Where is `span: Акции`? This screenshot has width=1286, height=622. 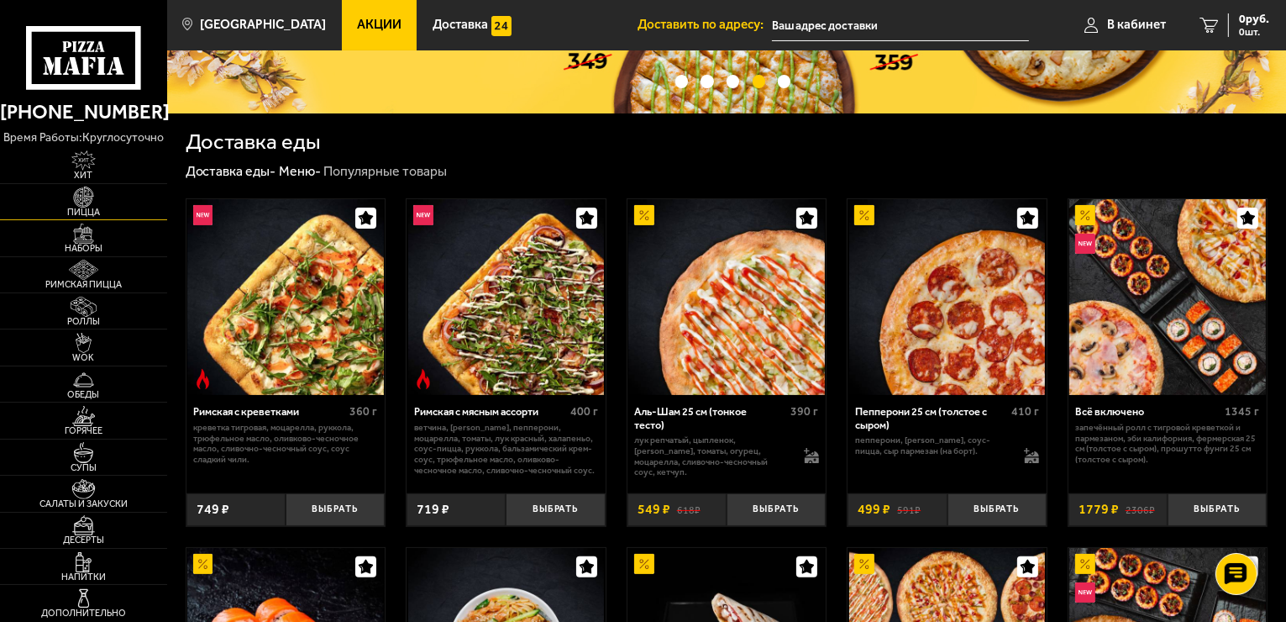
span: Акции is located at coordinates (379, 24).